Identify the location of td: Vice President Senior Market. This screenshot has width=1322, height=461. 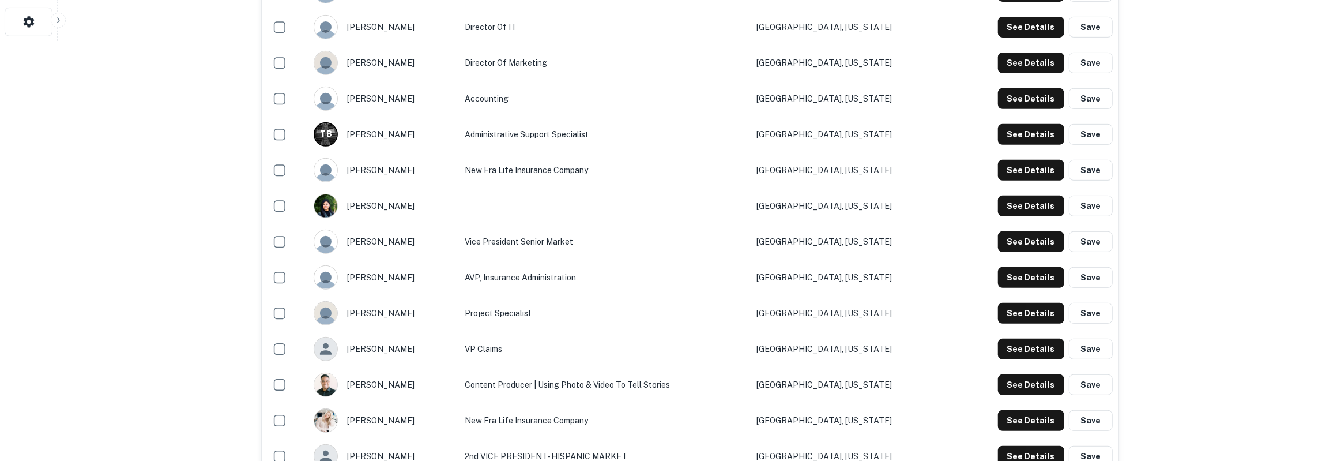
(605, 242).